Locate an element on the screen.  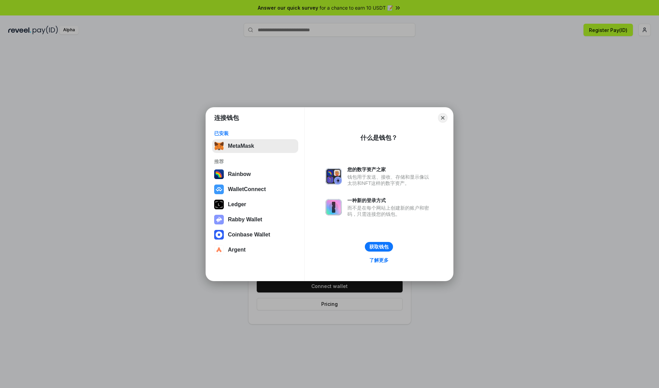
button: MetaMask is located at coordinates (255, 146).